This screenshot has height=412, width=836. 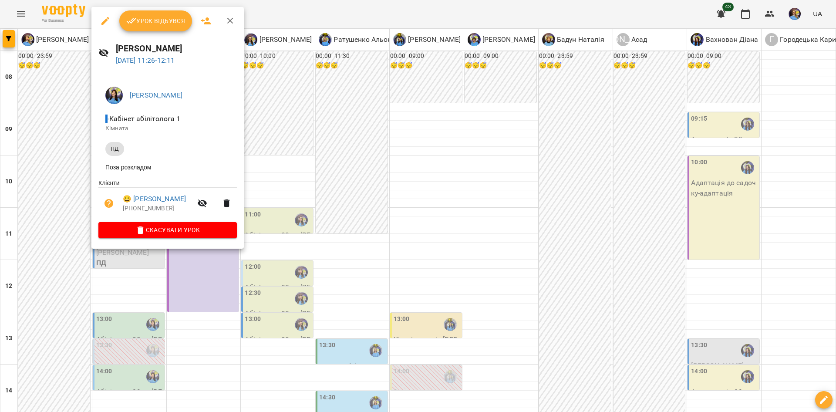 I want to click on button: Скасувати Урок, so click(x=168, y=230).